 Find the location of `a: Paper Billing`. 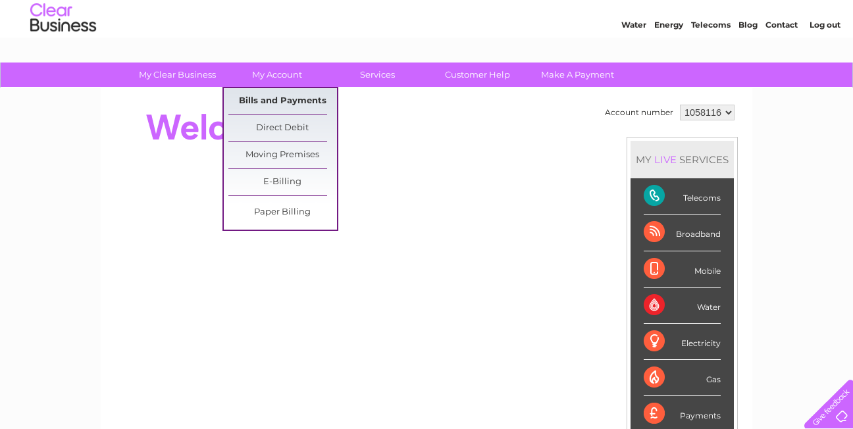

a: Paper Billing is located at coordinates (282, 213).